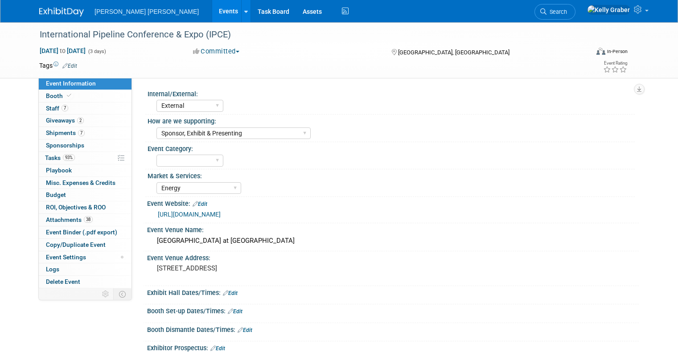 This screenshot has height=352, width=678. I want to click on span: Giveaways, so click(65, 120).